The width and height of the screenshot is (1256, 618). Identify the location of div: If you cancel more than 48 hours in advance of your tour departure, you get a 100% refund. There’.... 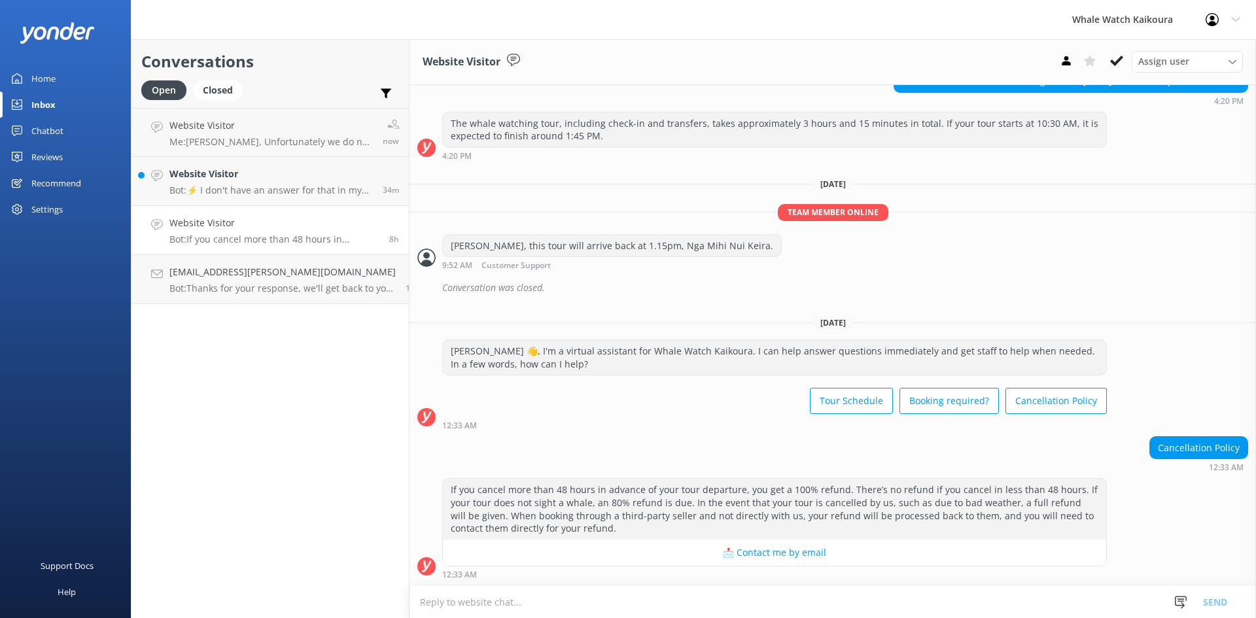
(774, 509).